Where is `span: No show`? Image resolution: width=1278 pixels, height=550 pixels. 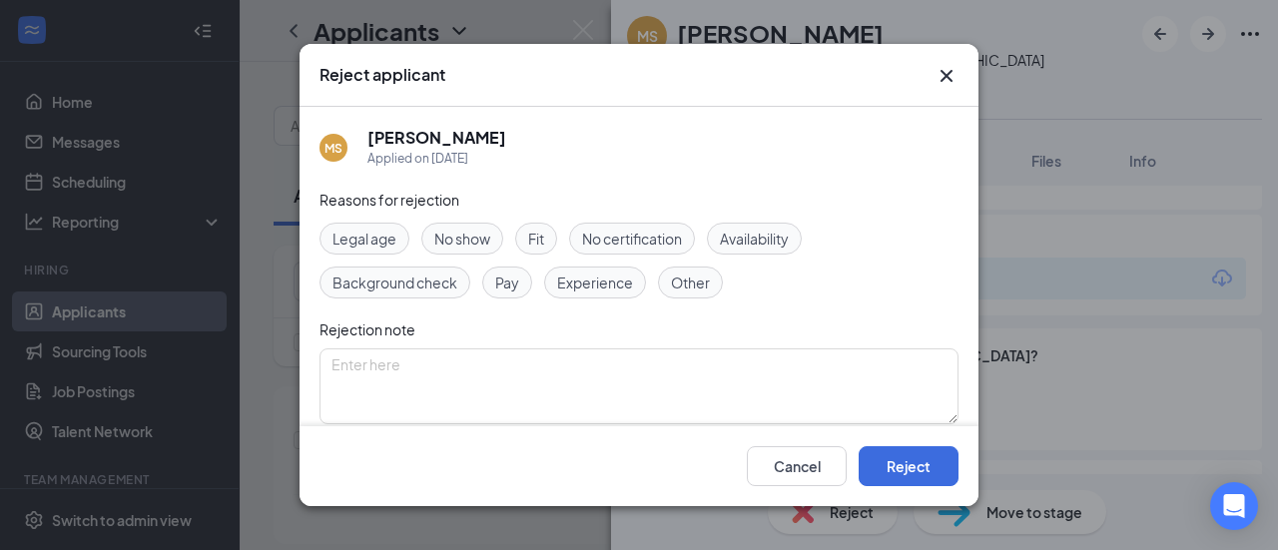 span: No show is located at coordinates (462, 239).